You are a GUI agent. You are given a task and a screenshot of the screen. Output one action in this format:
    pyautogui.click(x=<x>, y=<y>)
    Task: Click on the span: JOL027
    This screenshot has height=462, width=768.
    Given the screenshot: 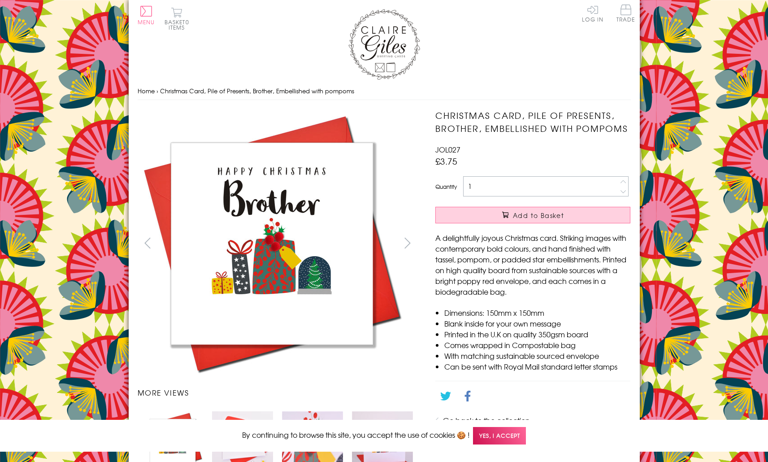 What is the action you would take?
    pyautogui.click(x=448, y=149)
    